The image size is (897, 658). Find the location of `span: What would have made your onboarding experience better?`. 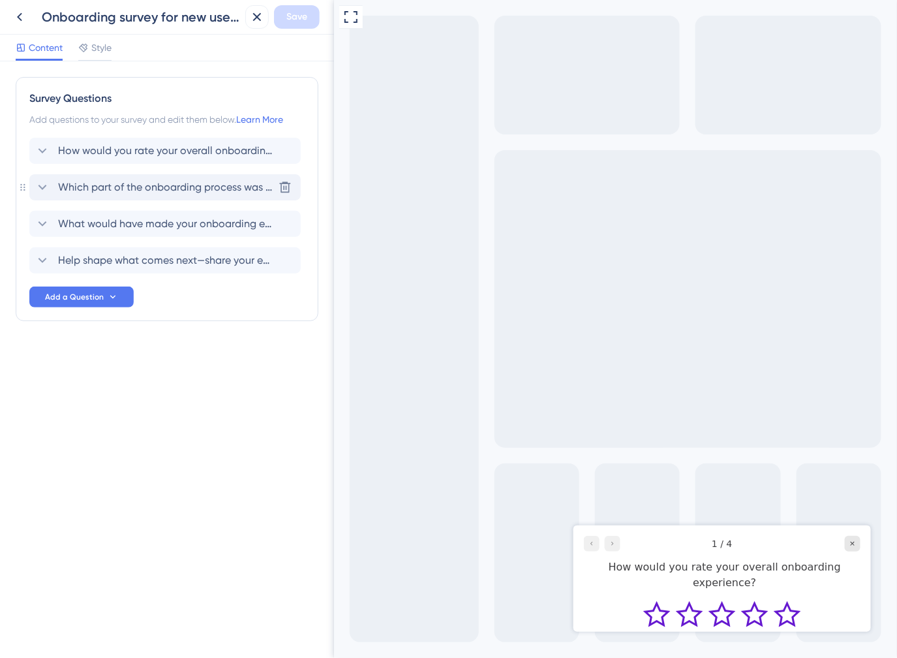

span: What would have made your onboarding experience better? is located at coordinates (166, 224).